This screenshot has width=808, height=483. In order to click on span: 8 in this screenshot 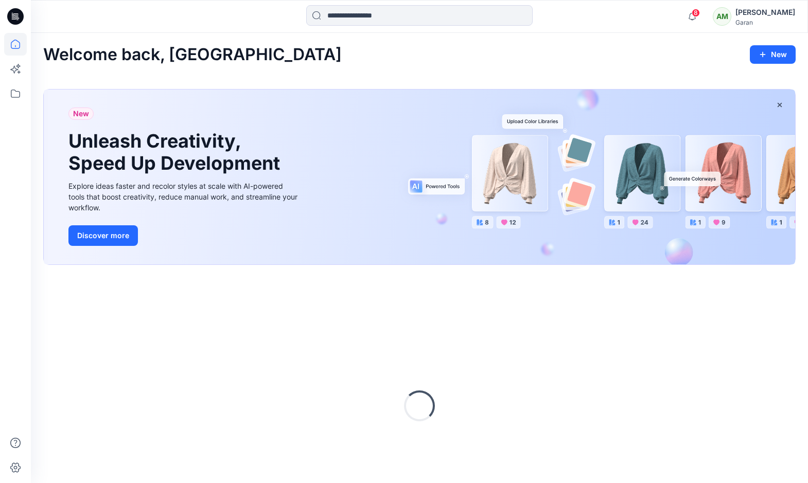, I will do `click(696, 13)`.